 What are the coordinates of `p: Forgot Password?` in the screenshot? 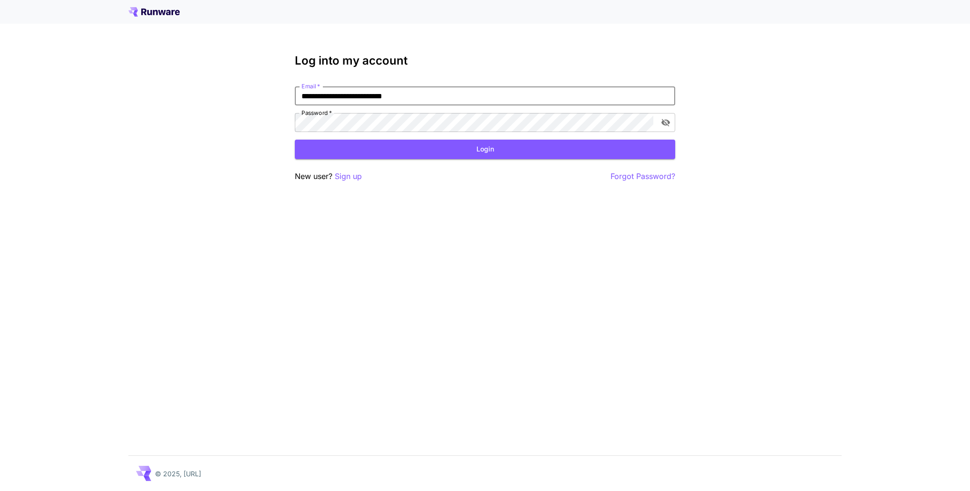 It's located at (643, 176).